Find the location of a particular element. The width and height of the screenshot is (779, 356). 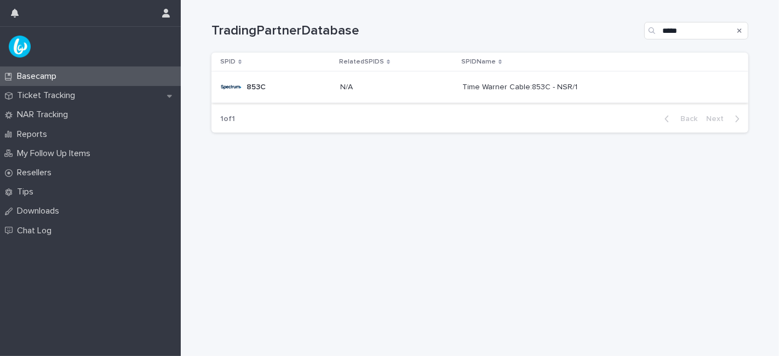

p: 1 of 1 is located at coordinates (227, 119).